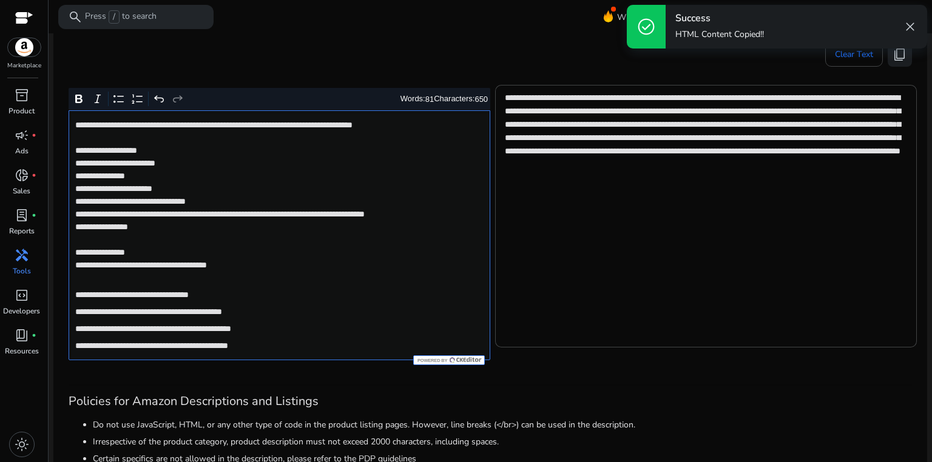  What do you see at coordinates (720, 35) in the screenshot?
I see `p: HTML Content Copied!!` at bounding box center [720, 35].